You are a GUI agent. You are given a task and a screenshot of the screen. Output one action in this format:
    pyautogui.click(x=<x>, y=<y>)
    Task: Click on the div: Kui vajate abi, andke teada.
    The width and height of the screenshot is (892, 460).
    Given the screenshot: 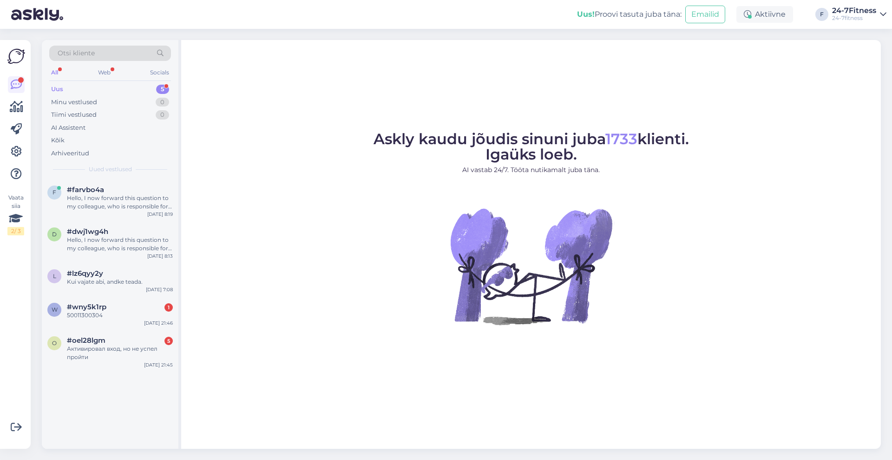 What is the action you would take?
    pyautogui.click(x=120, y=282)
    